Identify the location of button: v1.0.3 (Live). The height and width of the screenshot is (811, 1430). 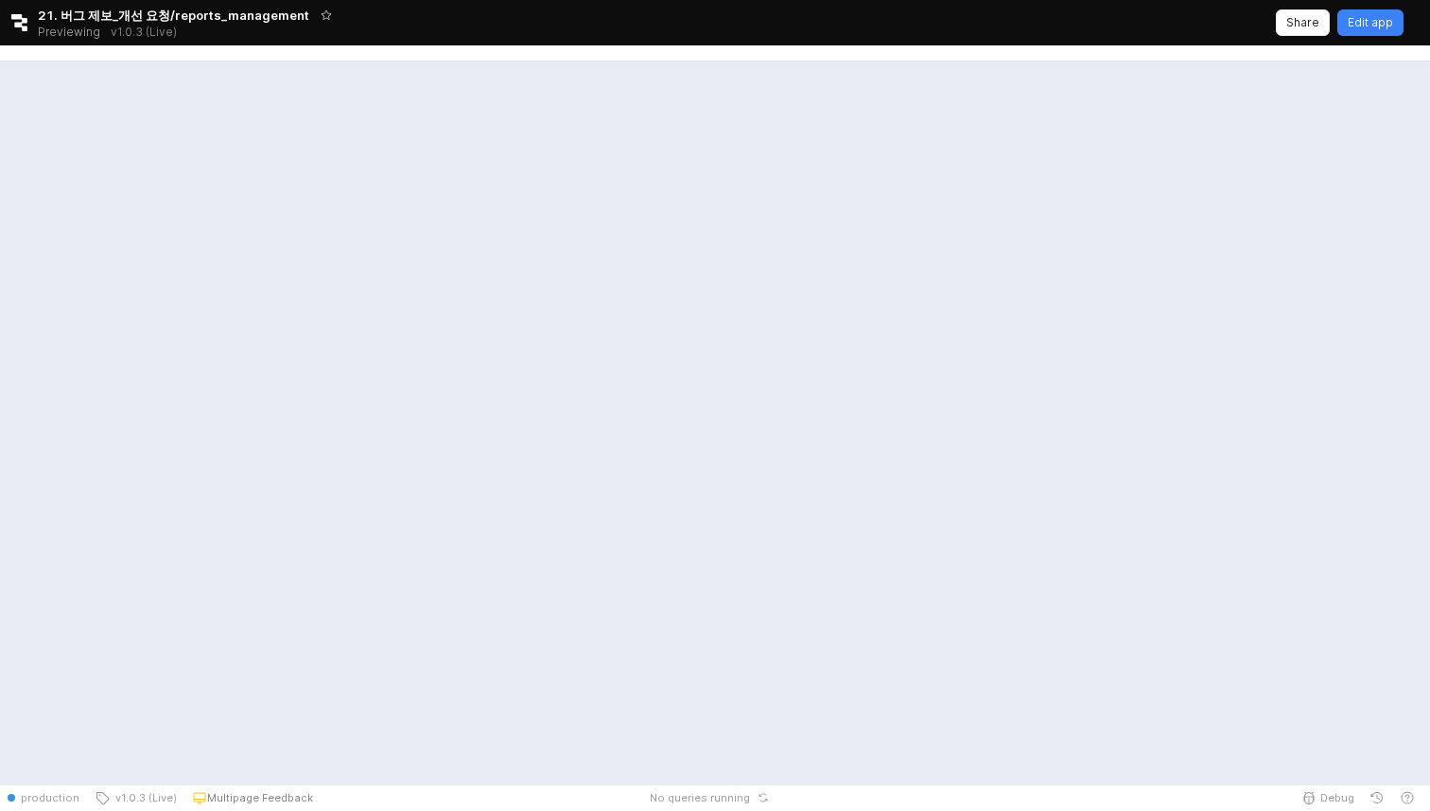
(135, 797).